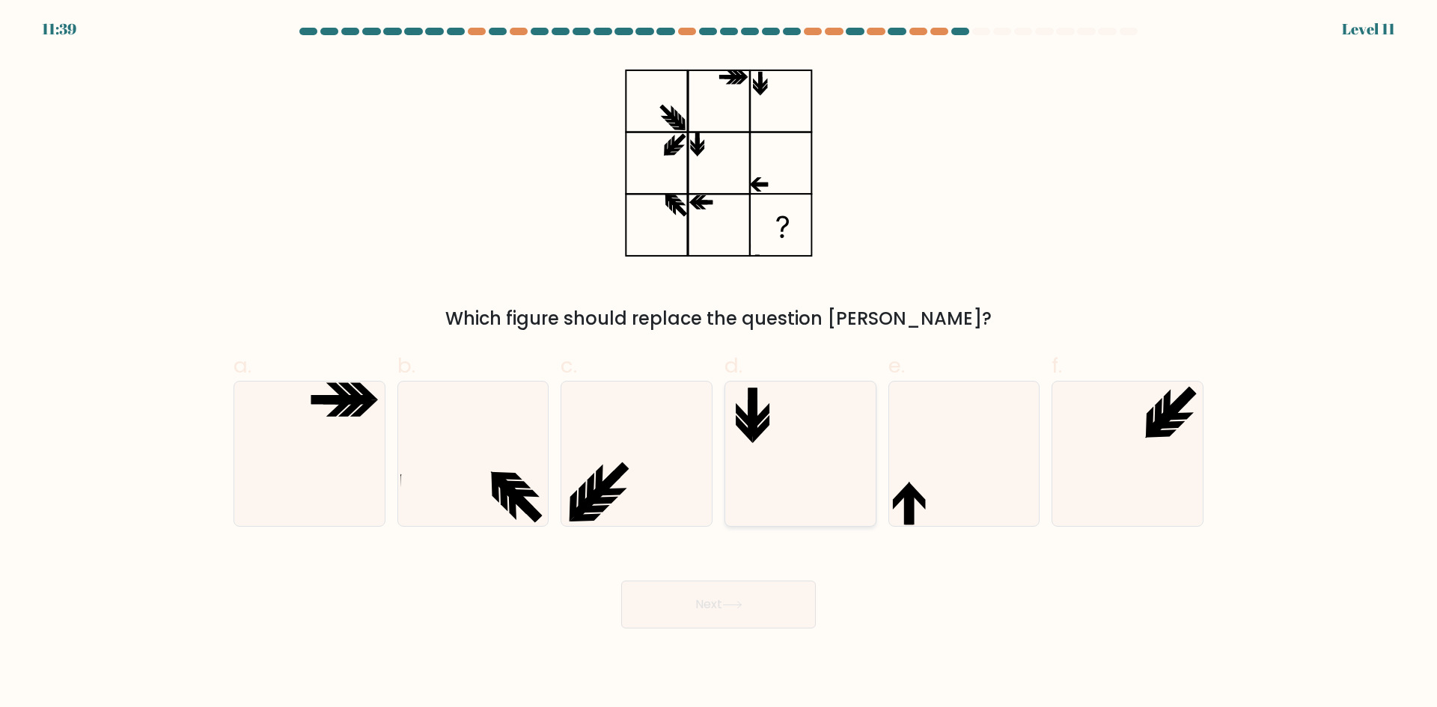  Describe the element at coordinates (1057, 365) in the screenshot. I see `span: f.` at that location.